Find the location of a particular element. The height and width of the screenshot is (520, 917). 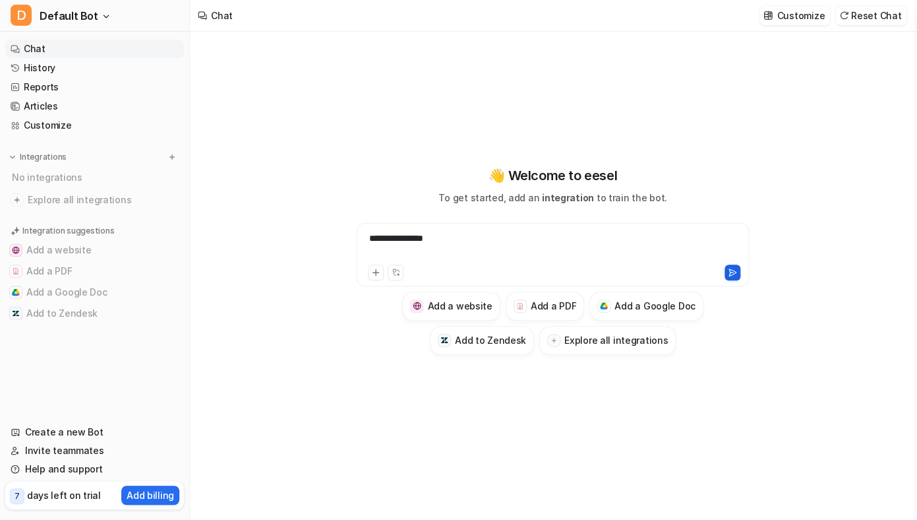

img: menu_add.svg is located at coordinates (172, 157).